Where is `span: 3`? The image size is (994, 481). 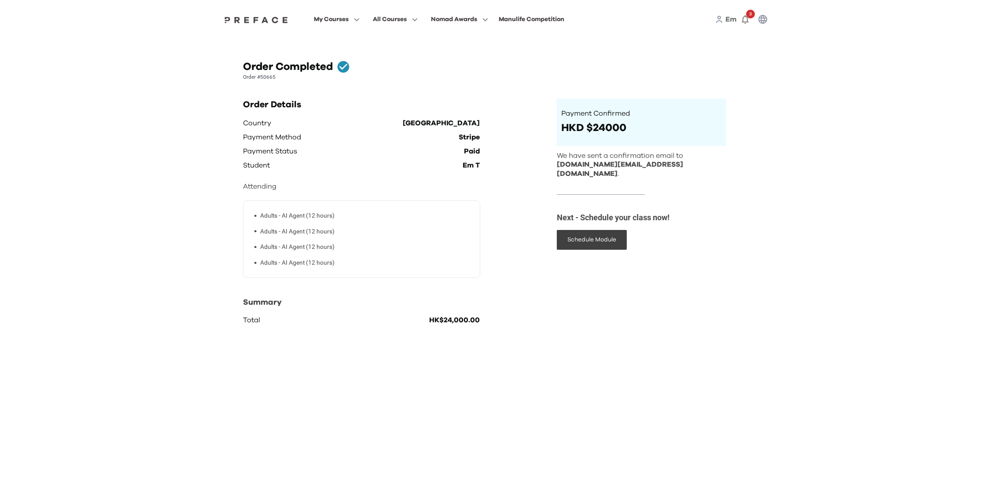
span: 3 is located at coordinates (750, 14).